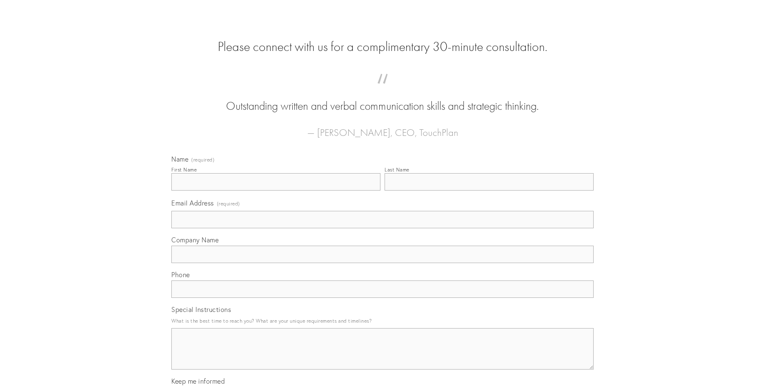  What do you see at coordinates (180, 159) in the screenshot?
I see `span: Name` at bounding box center [180, 159].